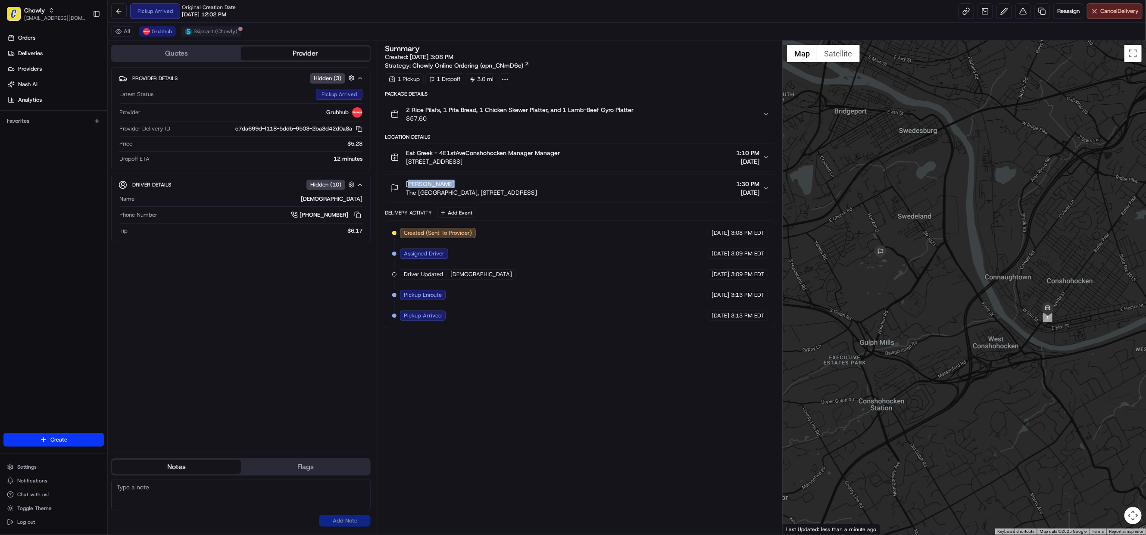 The width and height of the screenshot is (1146, 535). What do you see at coordinates (209, 7) in the screenshot?
I see `span: Original Creation Date` at bounding box center [209, 7].